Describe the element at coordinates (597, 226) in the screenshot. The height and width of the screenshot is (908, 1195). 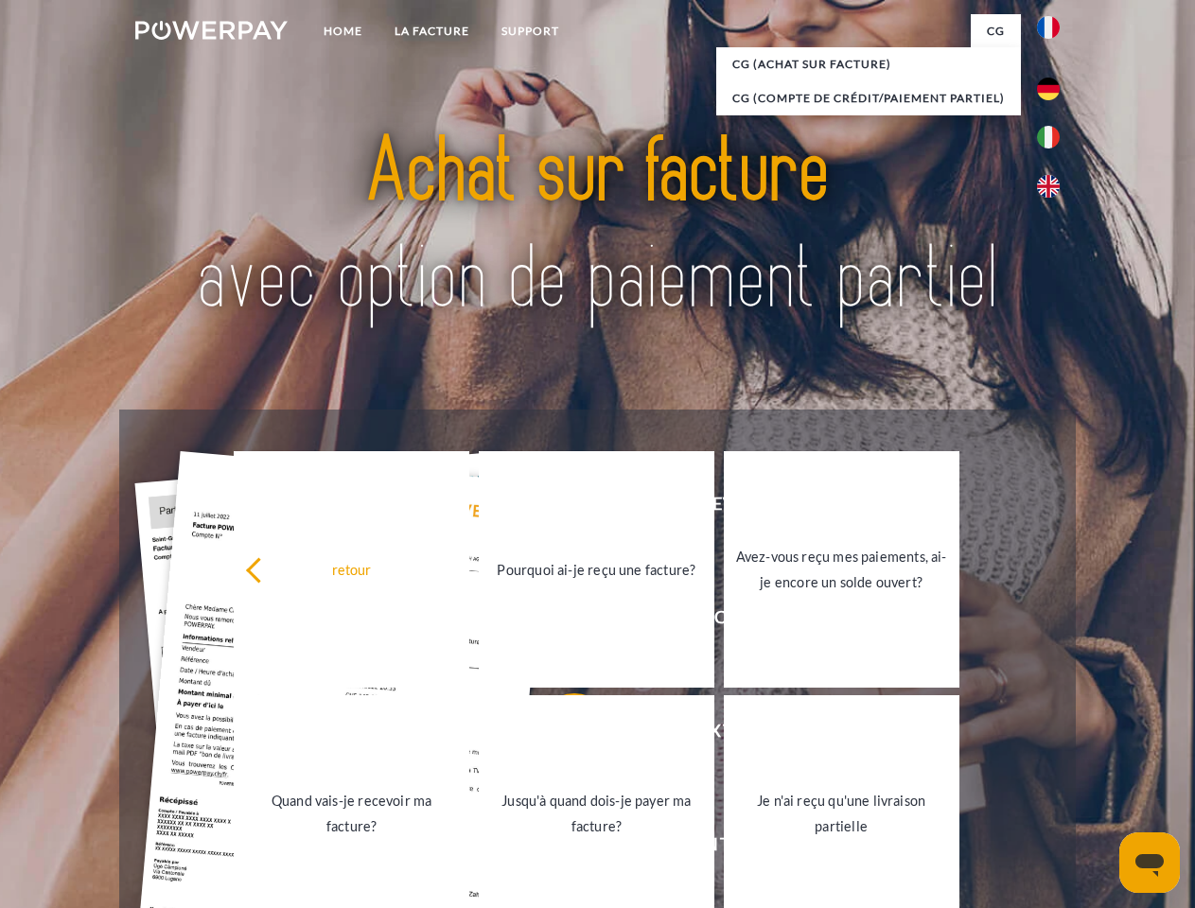
I see `img: title-powerpay_fr.svg` at that location.